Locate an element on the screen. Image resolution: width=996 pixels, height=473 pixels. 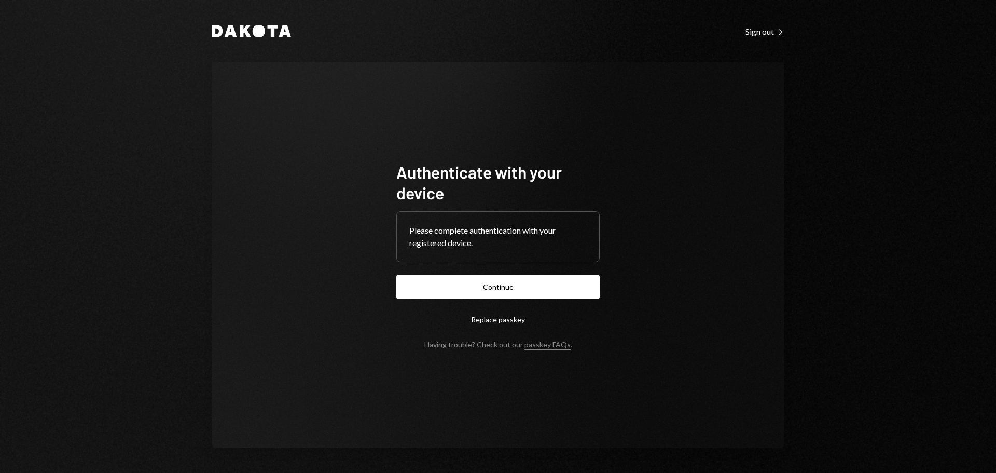
a: Sign out is located at coordinates (765, 31).